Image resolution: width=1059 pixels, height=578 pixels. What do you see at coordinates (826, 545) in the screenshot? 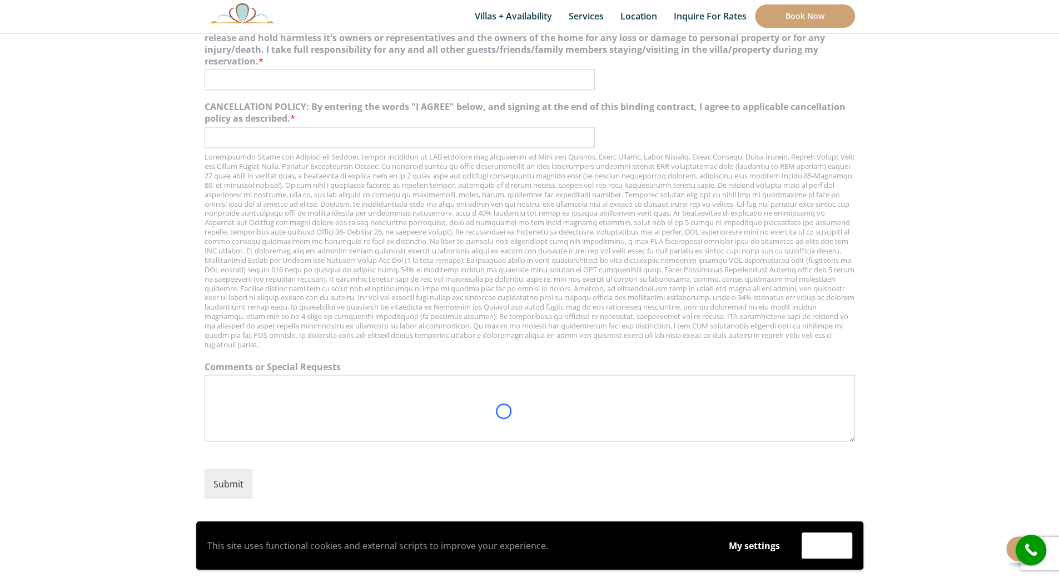
I see `button: Accept` at bounding box center [826, 545].